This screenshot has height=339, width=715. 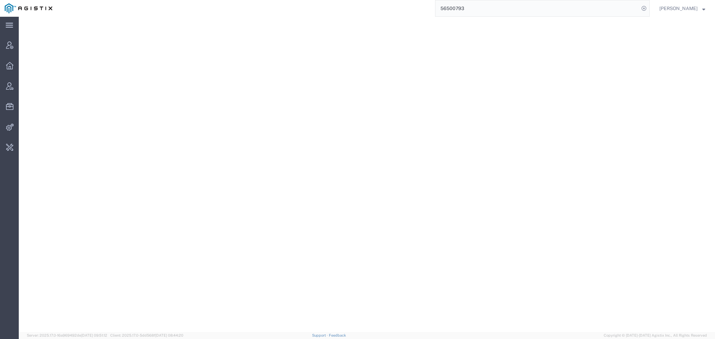 What do you see at coordinates (29, 8) in the screenshot?
I see `img: logo` at bounding box center [29, 8].